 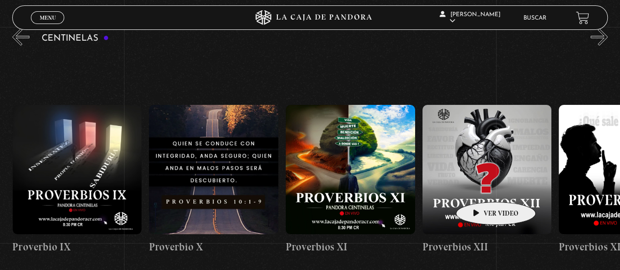 I want to click on h4: Proverbios XI, so click(x=351, y=247).